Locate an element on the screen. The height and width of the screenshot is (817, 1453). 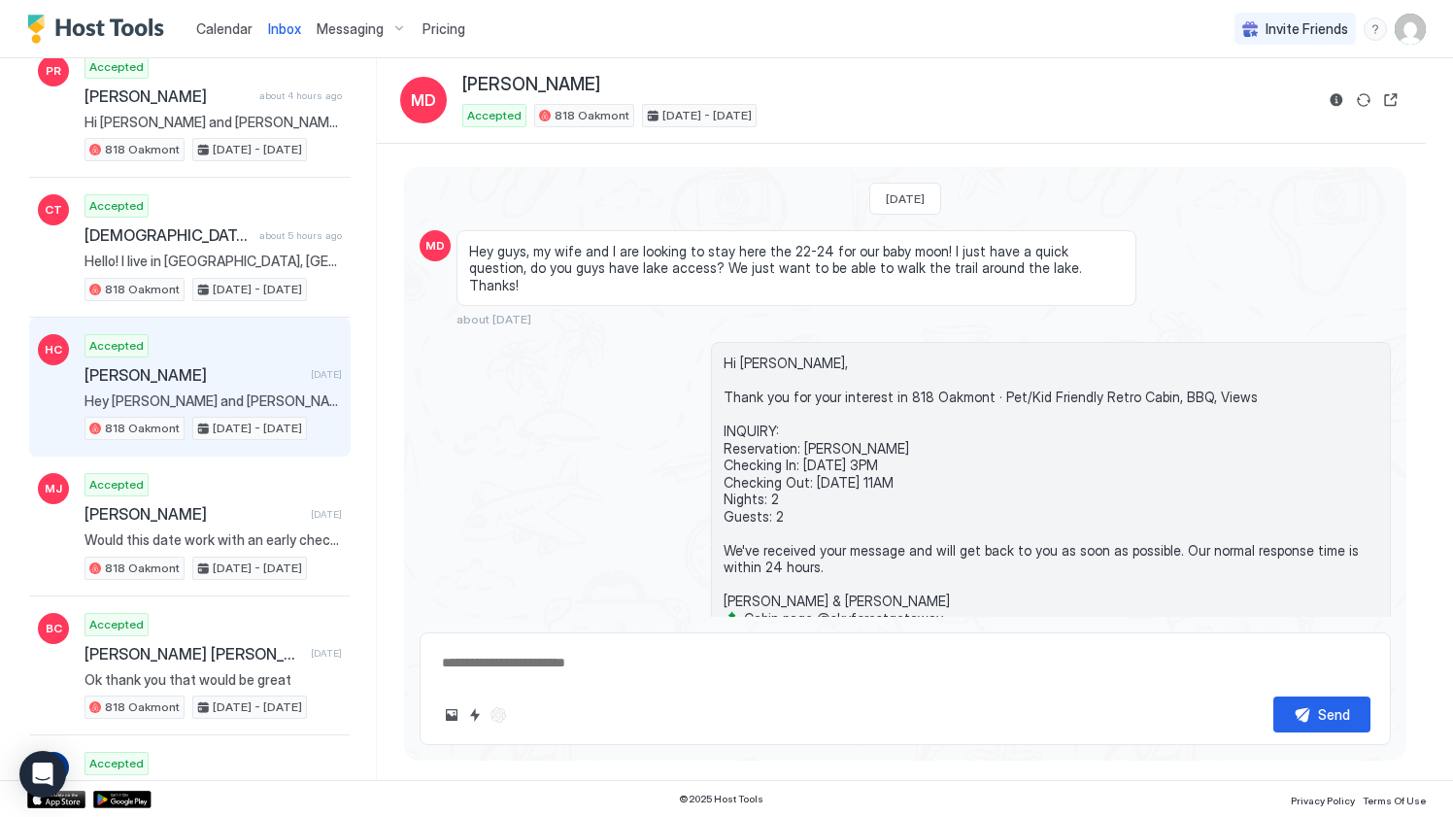
span: BC is located at coordinates (53, 628).